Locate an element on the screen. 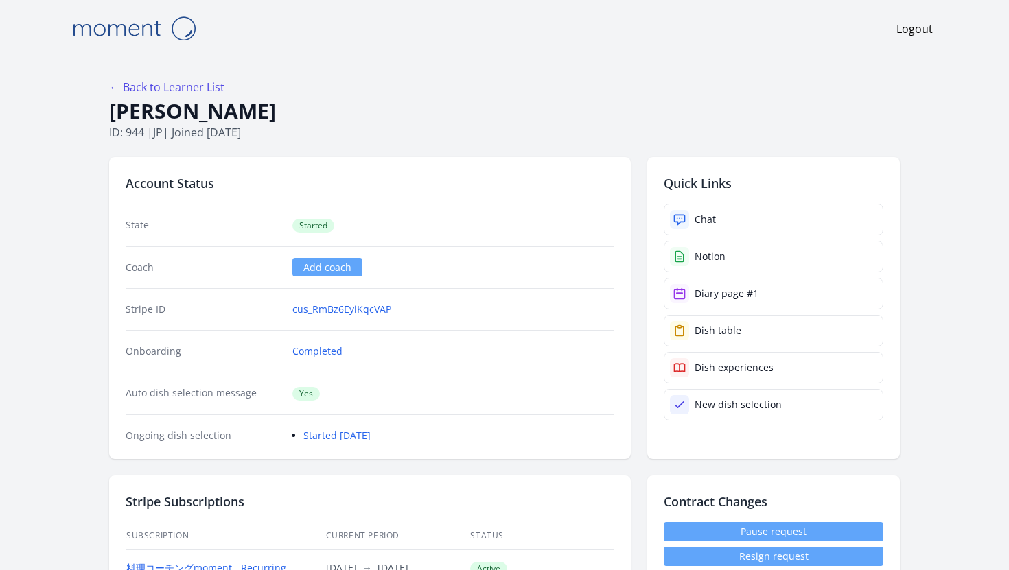 Image resolution: width=1009 pixels, height=570 pixels. div: Diary page #1 is located at coordinates (726, 294).